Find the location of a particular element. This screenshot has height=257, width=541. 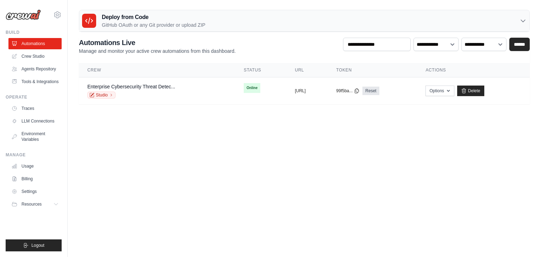

th: Status is located at coordinates (261, 70).